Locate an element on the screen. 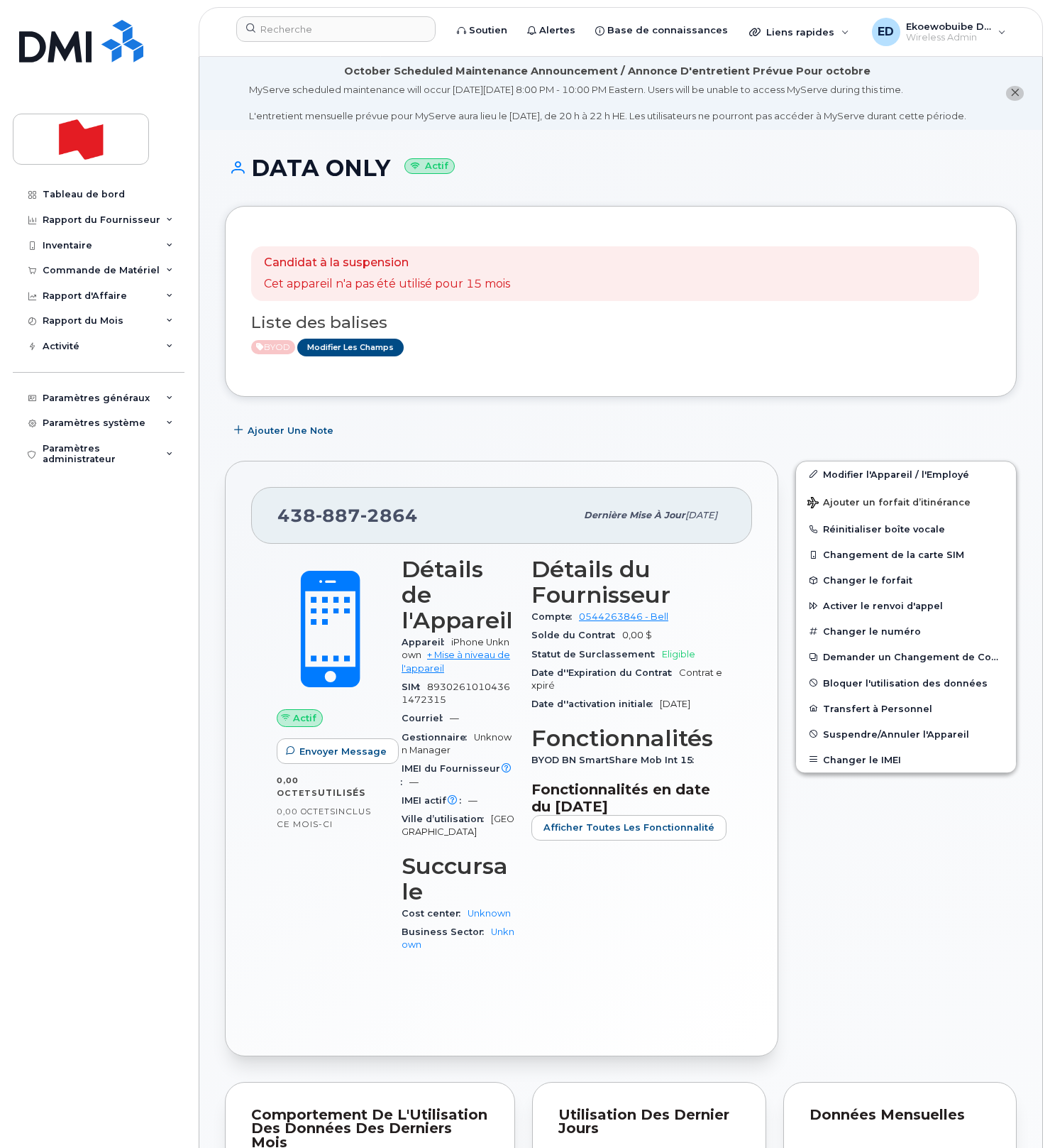 Image resolution: width=1050 pixels, height=1148 pixels. button: Envoyer Message is located at coordinates (338, 751).